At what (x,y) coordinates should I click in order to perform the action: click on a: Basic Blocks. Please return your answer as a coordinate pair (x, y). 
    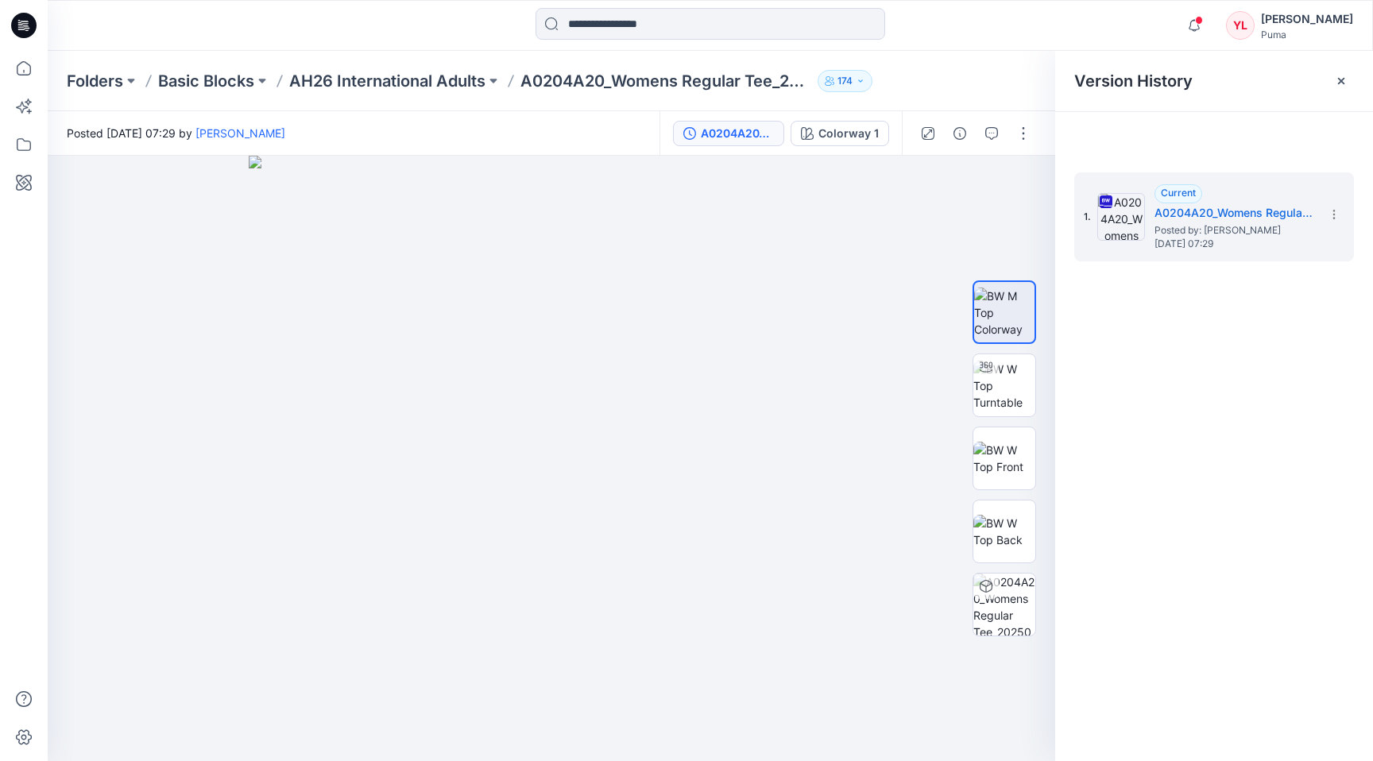
    Looking at the image, I should click on (206, 81).